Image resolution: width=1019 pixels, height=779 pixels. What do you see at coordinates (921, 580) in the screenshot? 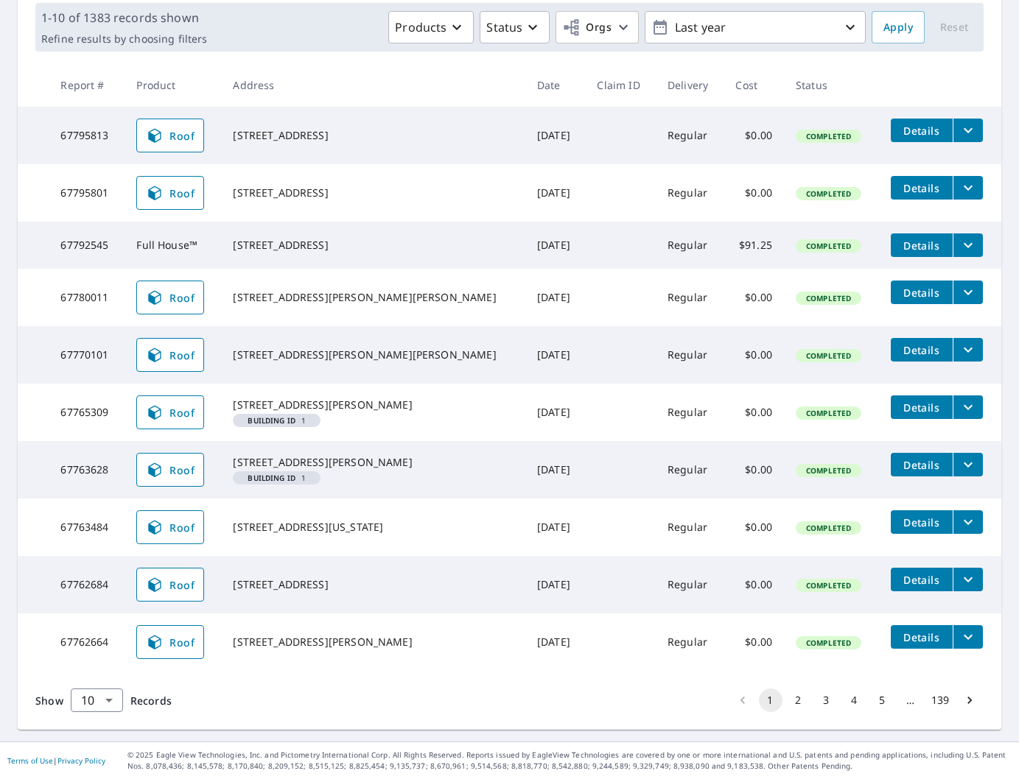
I see `button: detailsBtn-67762684` at bounding box center [921, 580].